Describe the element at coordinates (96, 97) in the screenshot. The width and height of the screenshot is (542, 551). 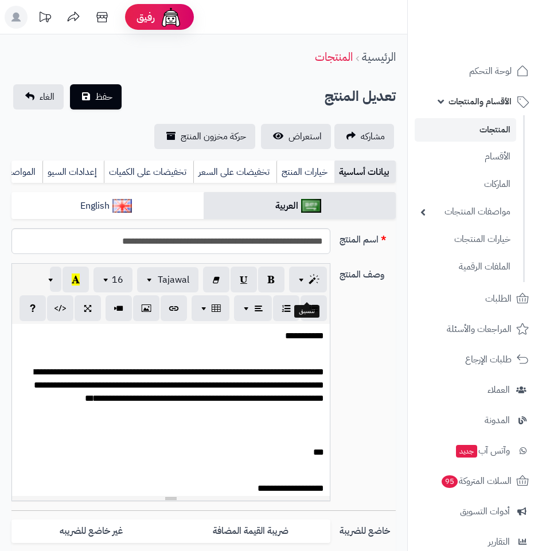
I see `button: حفظ` at that location.